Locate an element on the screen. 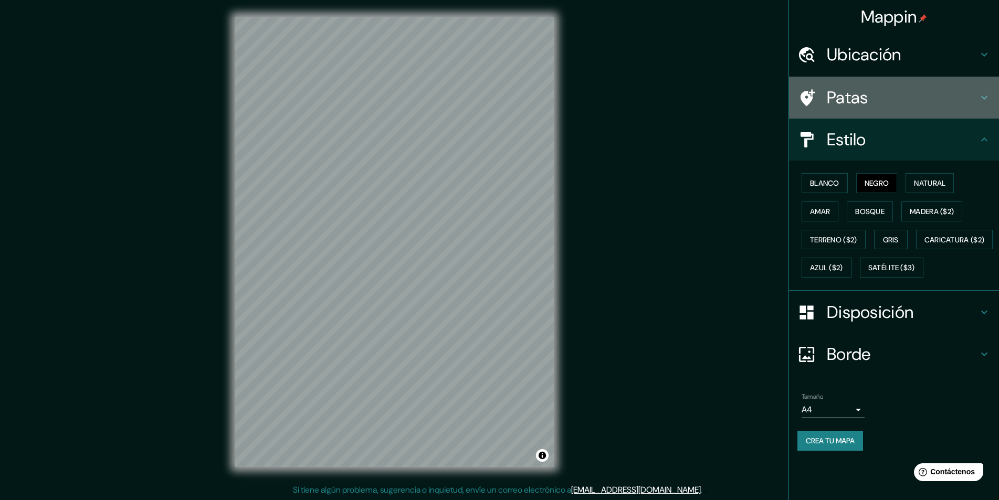 The height and width of the screenshot is (500, 999). button: Madera ($2) is located at coordinates (932, 212).